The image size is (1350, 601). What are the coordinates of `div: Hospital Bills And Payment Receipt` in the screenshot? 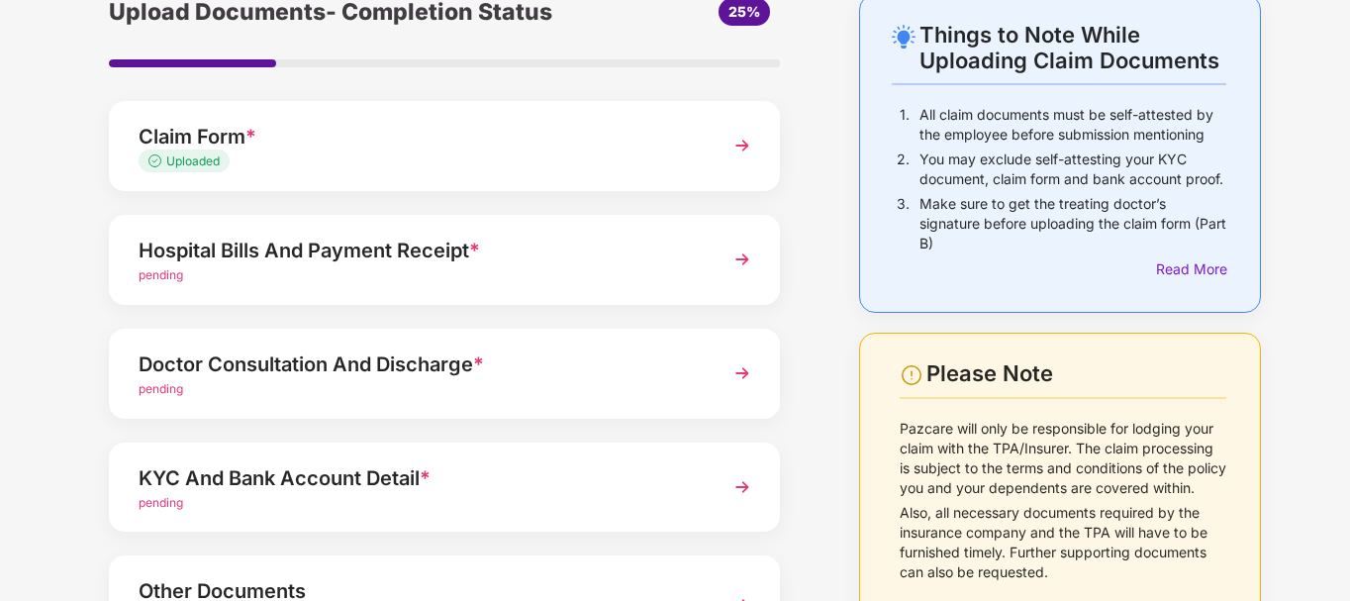 It's located at (419, 250).